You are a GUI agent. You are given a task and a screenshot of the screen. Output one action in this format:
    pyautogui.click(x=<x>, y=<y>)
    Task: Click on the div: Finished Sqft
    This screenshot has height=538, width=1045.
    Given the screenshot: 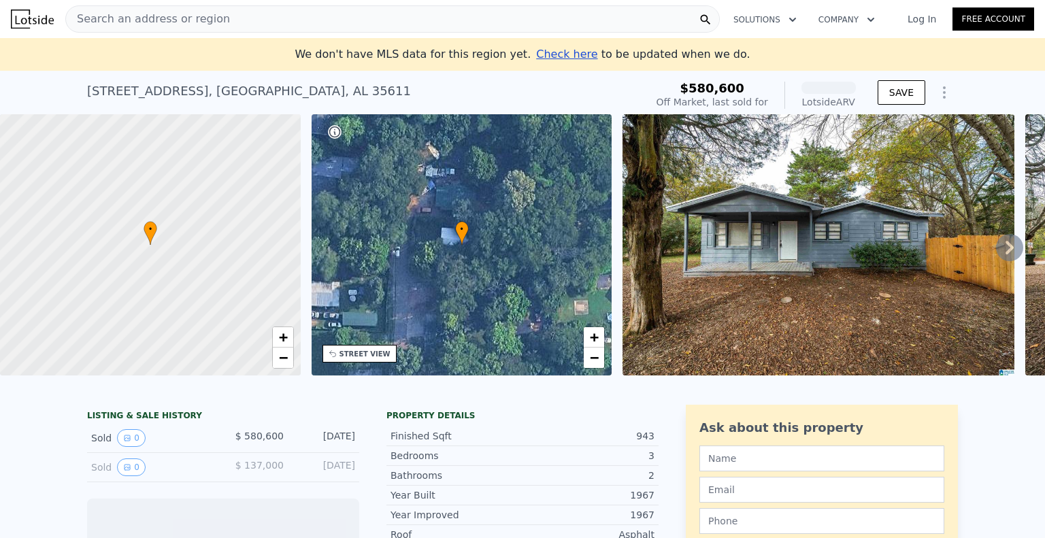 What is the action you would take?
    pyautogui.click(x=457, y=436)
    